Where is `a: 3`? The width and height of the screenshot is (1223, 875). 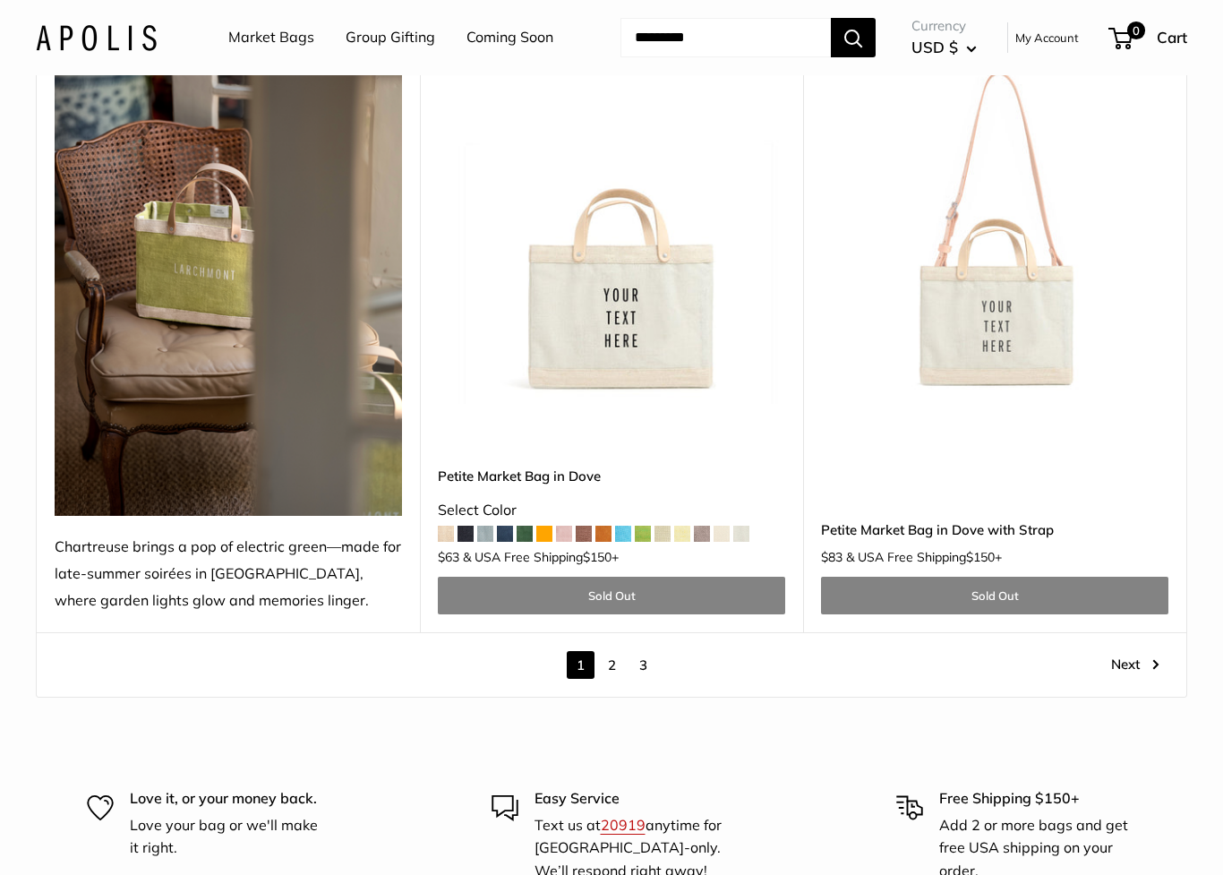
a: 3 is located at coordinates (643, 664).